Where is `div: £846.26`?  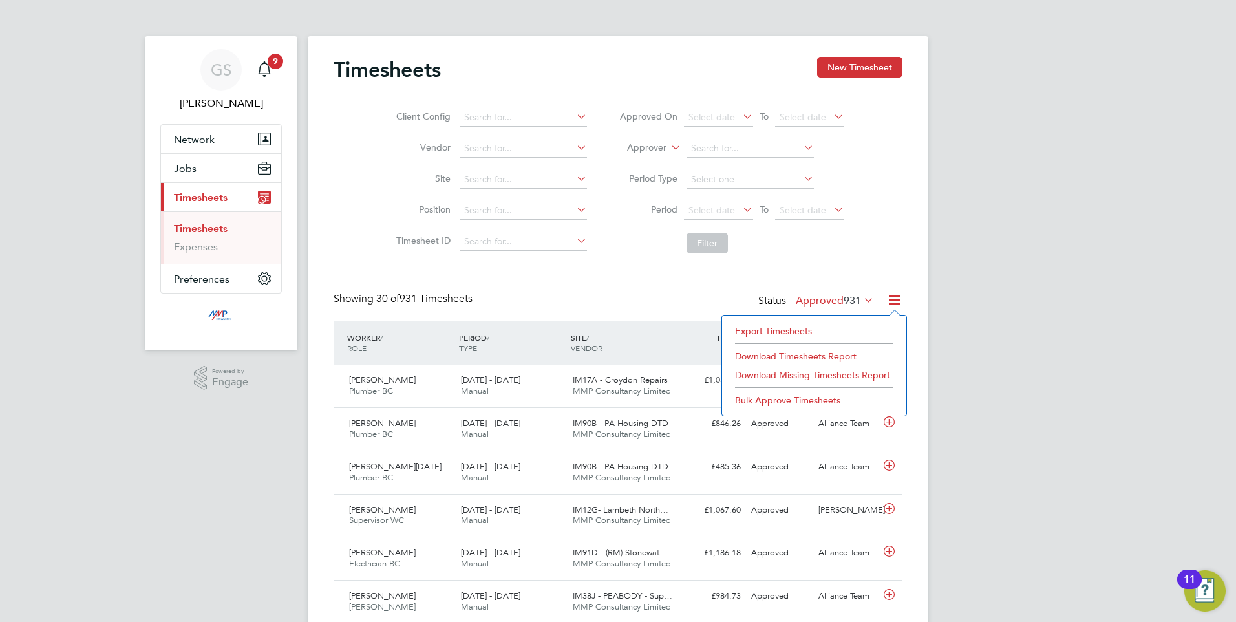
div: £846.26 is located at coordinates (713, 424).